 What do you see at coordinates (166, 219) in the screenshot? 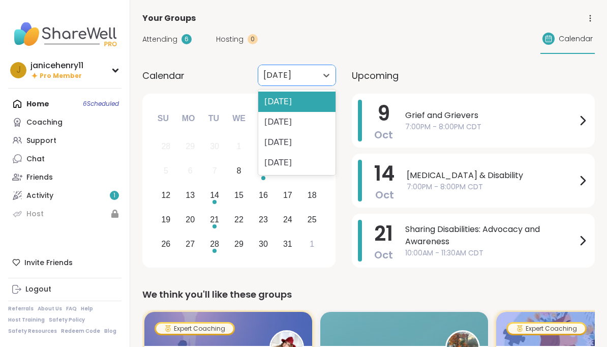
I see `div: 19` at bounding box center [166, 219].